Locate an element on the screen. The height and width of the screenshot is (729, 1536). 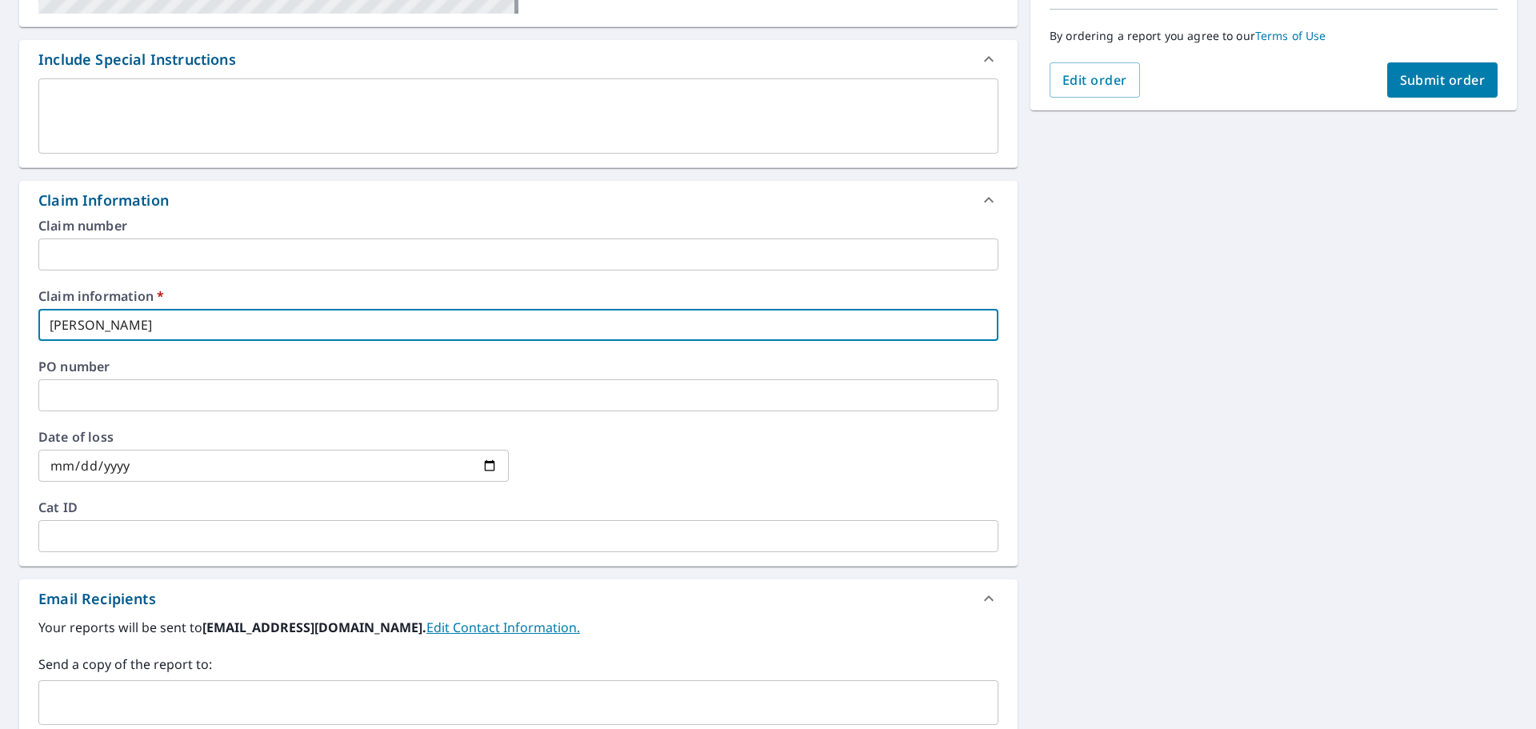
label: Claim information is located at coordinates (518, 296).